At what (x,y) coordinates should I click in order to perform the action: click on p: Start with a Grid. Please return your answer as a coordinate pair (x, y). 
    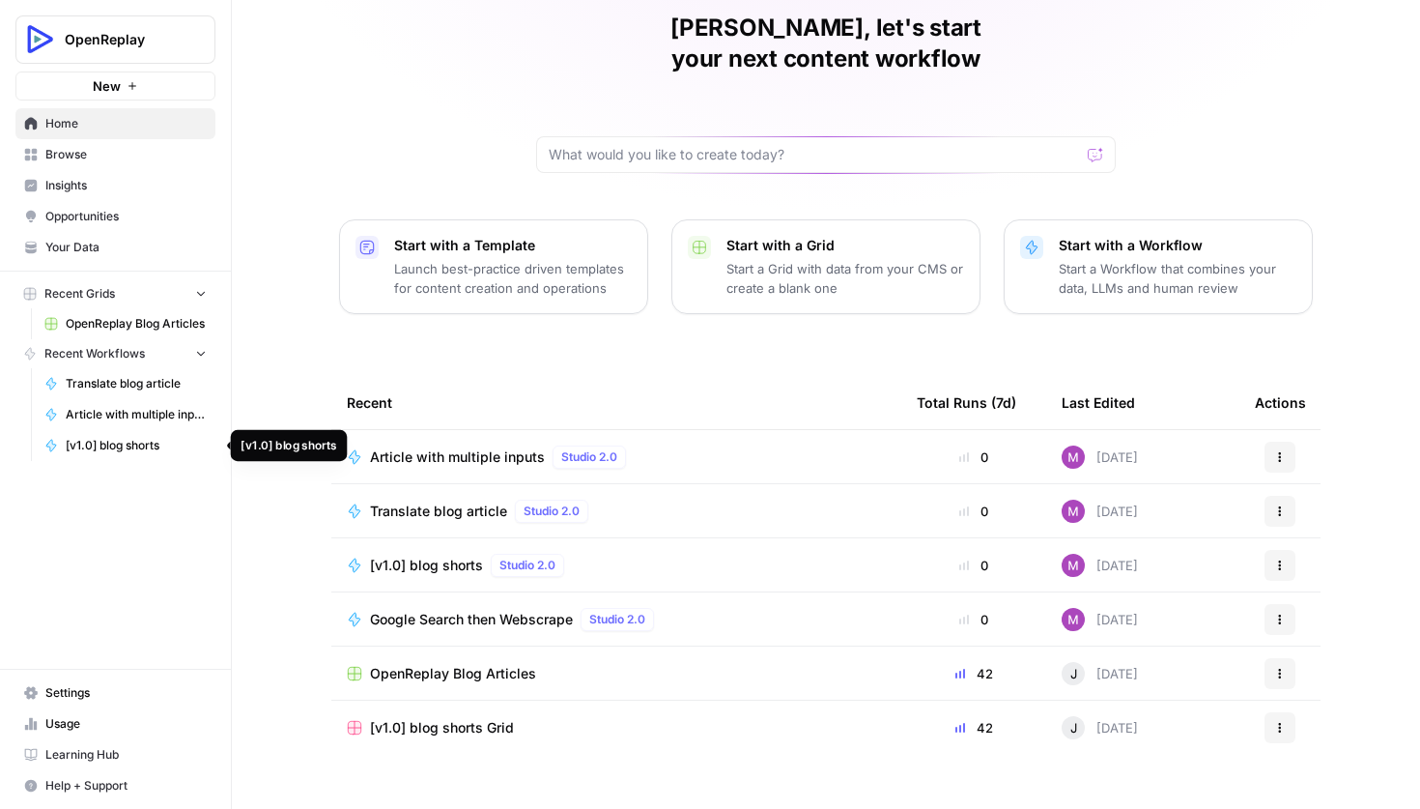
    Looking at the image, I should click on (845, 245).